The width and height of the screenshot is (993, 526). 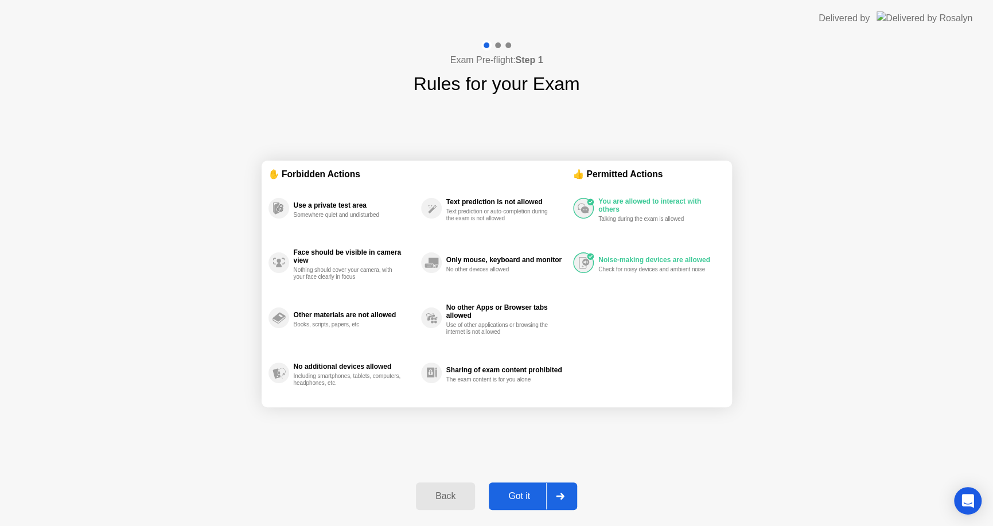 I want to click on div: ✋ Forbidden Actions, so click(x=421, y=174).